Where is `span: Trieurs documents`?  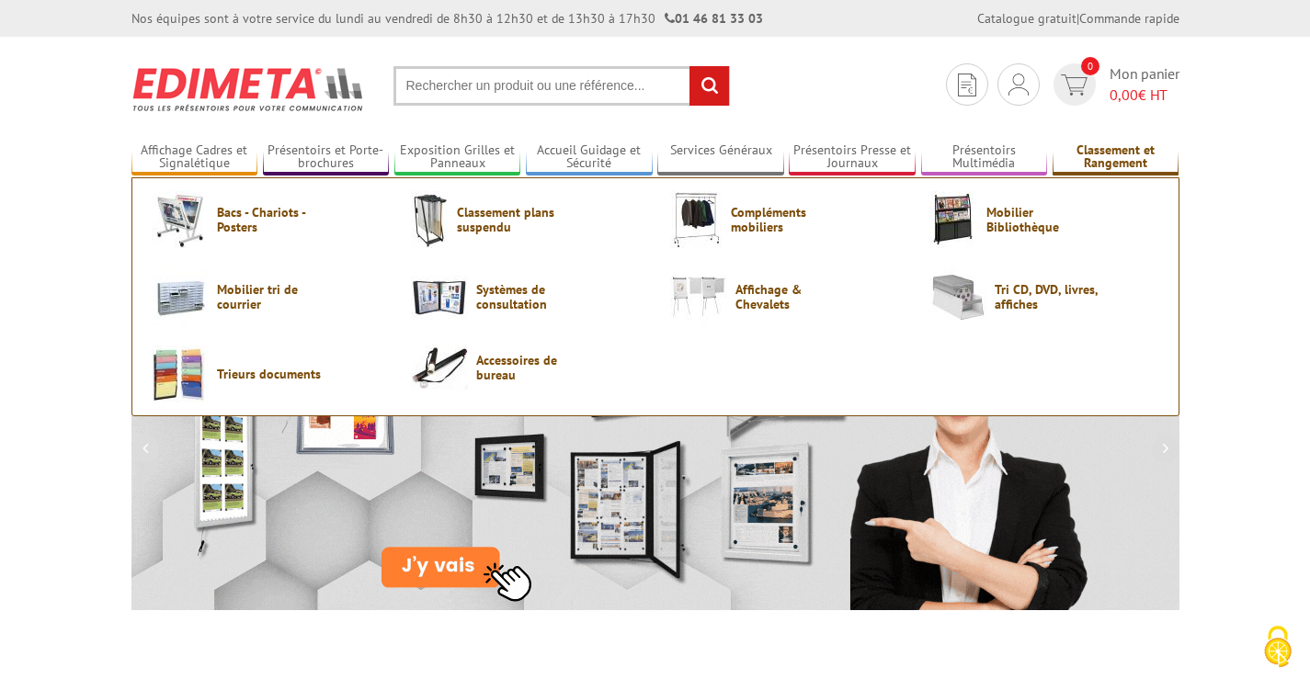 span: Trieurs documents is located at coordinates (272, 374).